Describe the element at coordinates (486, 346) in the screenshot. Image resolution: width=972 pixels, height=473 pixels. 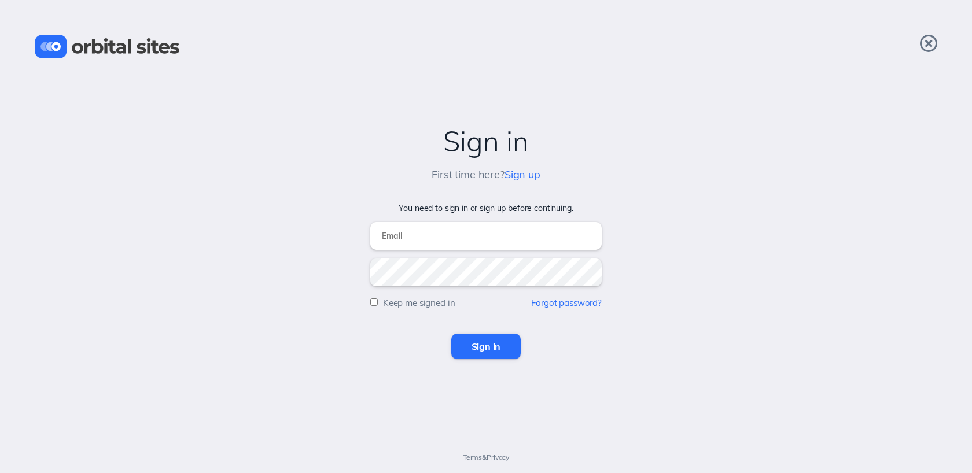
I see `input: Sign in` at that location.